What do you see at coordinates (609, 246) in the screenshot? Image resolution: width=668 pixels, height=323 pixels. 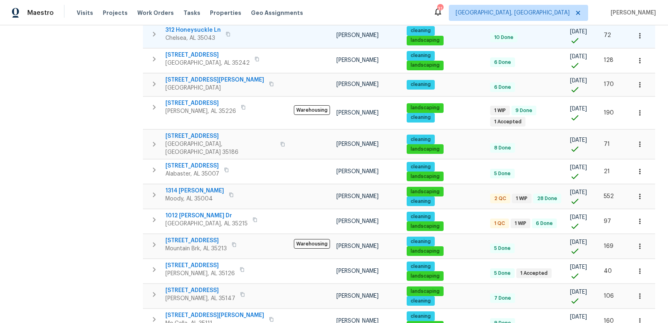 I see `span: 169` at bounding box center [609, 246].